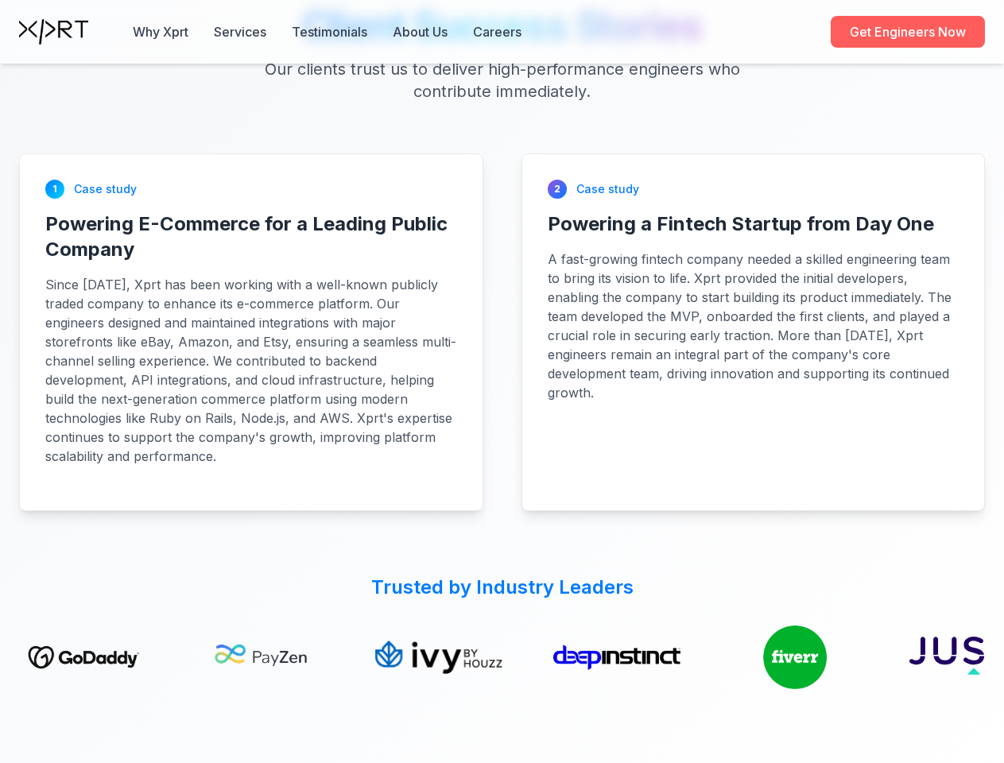 This screenshot has width=1004, height=763. Describe the element at coordinates (329, 32) in the screenshot. I see `button: Testimonials` at that location.